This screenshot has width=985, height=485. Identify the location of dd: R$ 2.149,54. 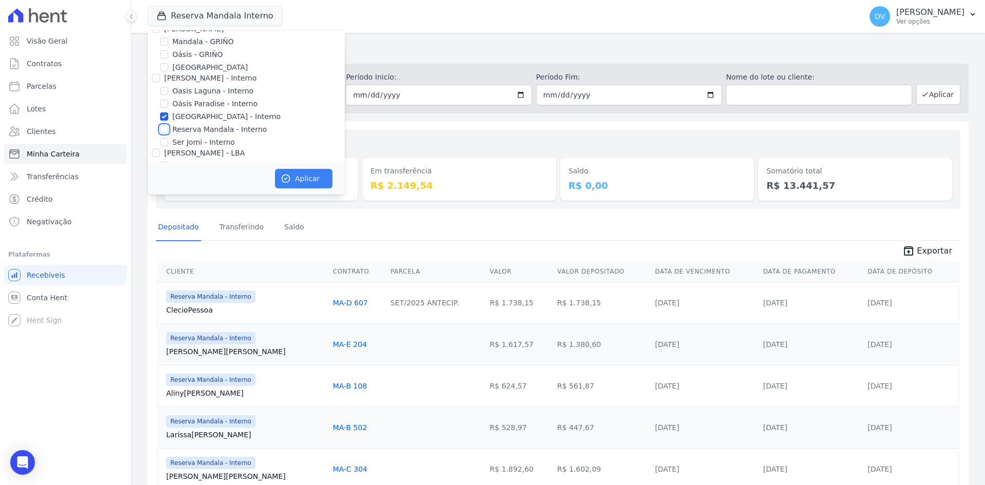
(459, 185).